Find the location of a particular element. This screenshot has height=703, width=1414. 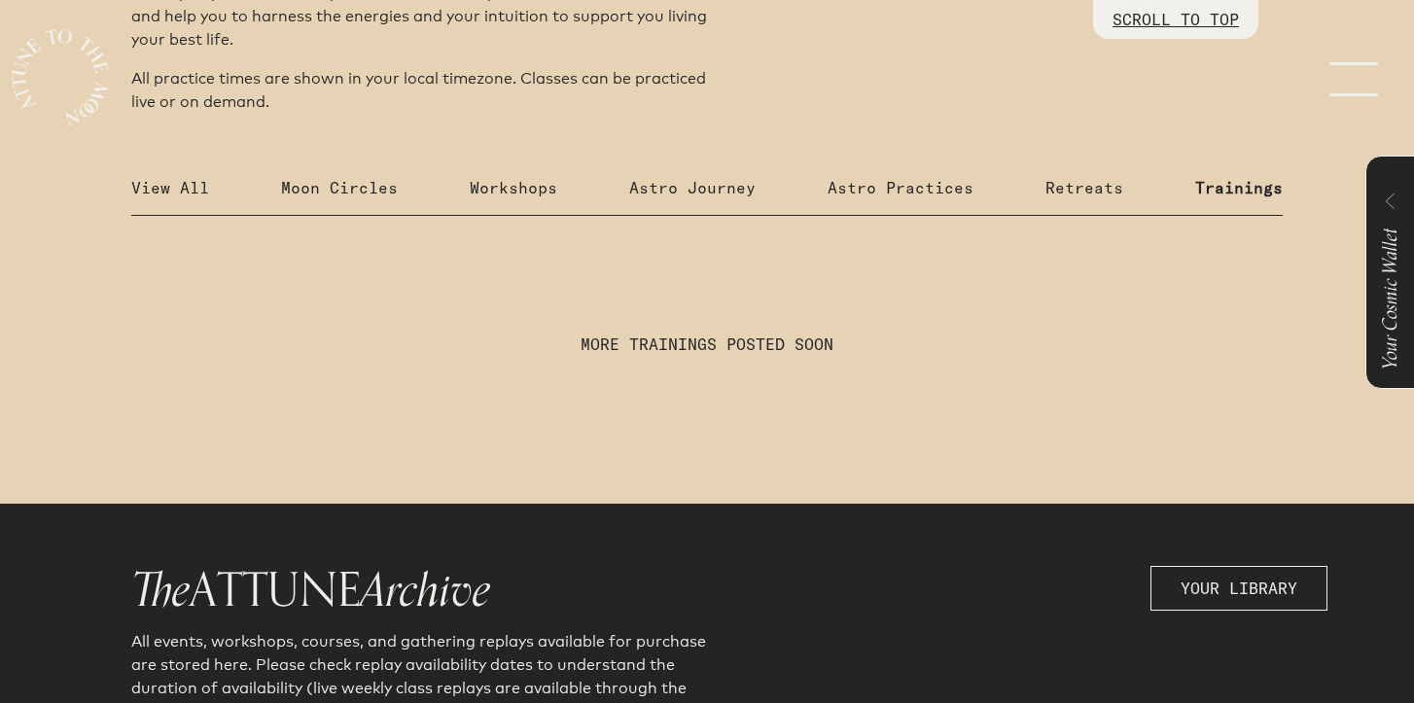

span: The is located at coordinates (160, 590).